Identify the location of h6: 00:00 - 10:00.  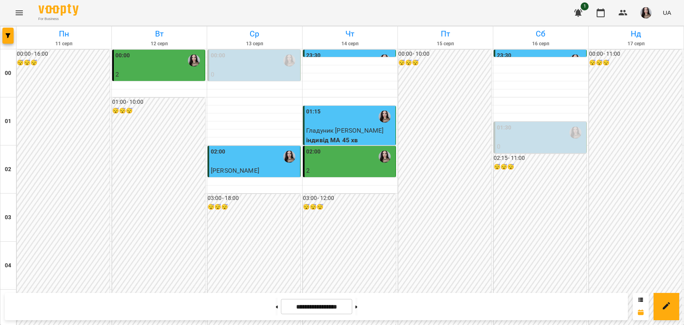
(445, 54).